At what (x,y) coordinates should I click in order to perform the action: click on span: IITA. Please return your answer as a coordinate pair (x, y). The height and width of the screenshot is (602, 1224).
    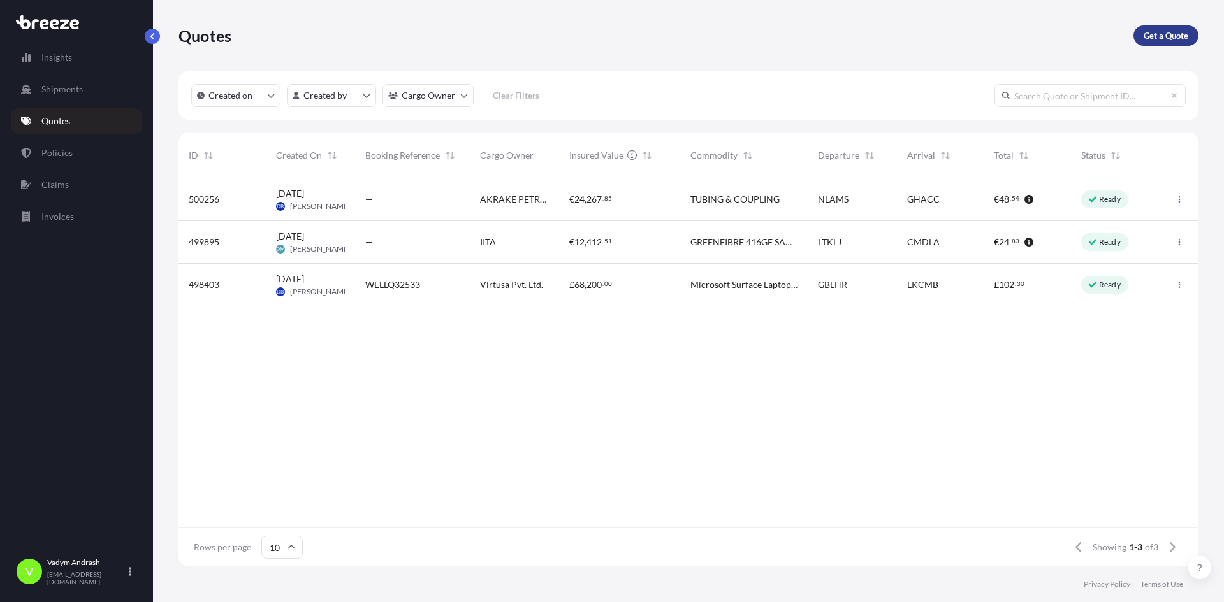
    Looking at the image, I should click on (488, 242).